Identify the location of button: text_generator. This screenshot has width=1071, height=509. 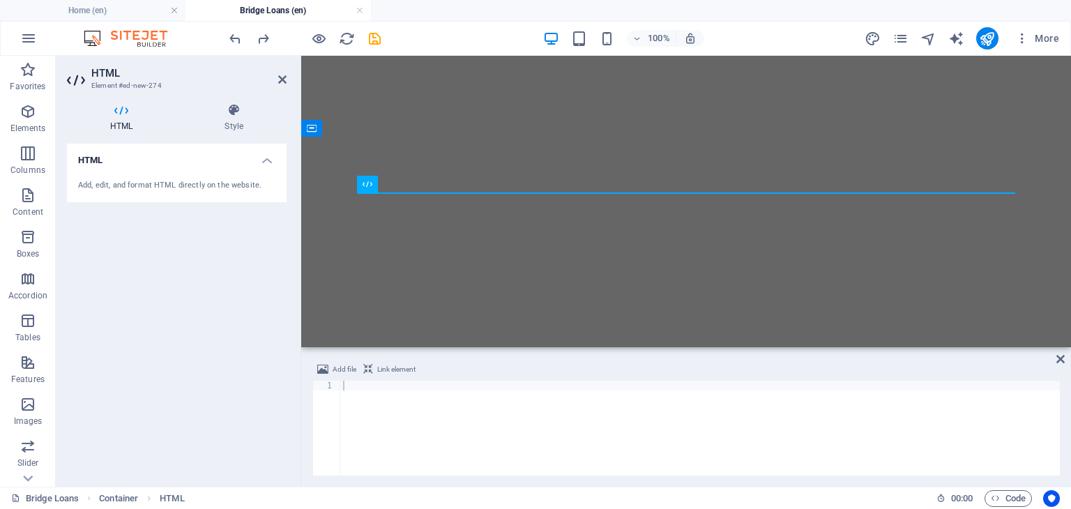
(957, 38).